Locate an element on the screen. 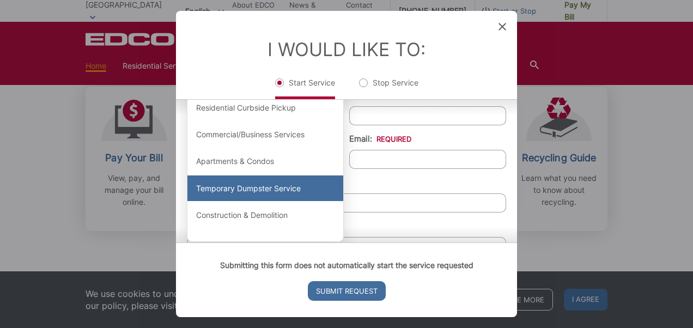  label: Email: is located at coordinates (380, 139).